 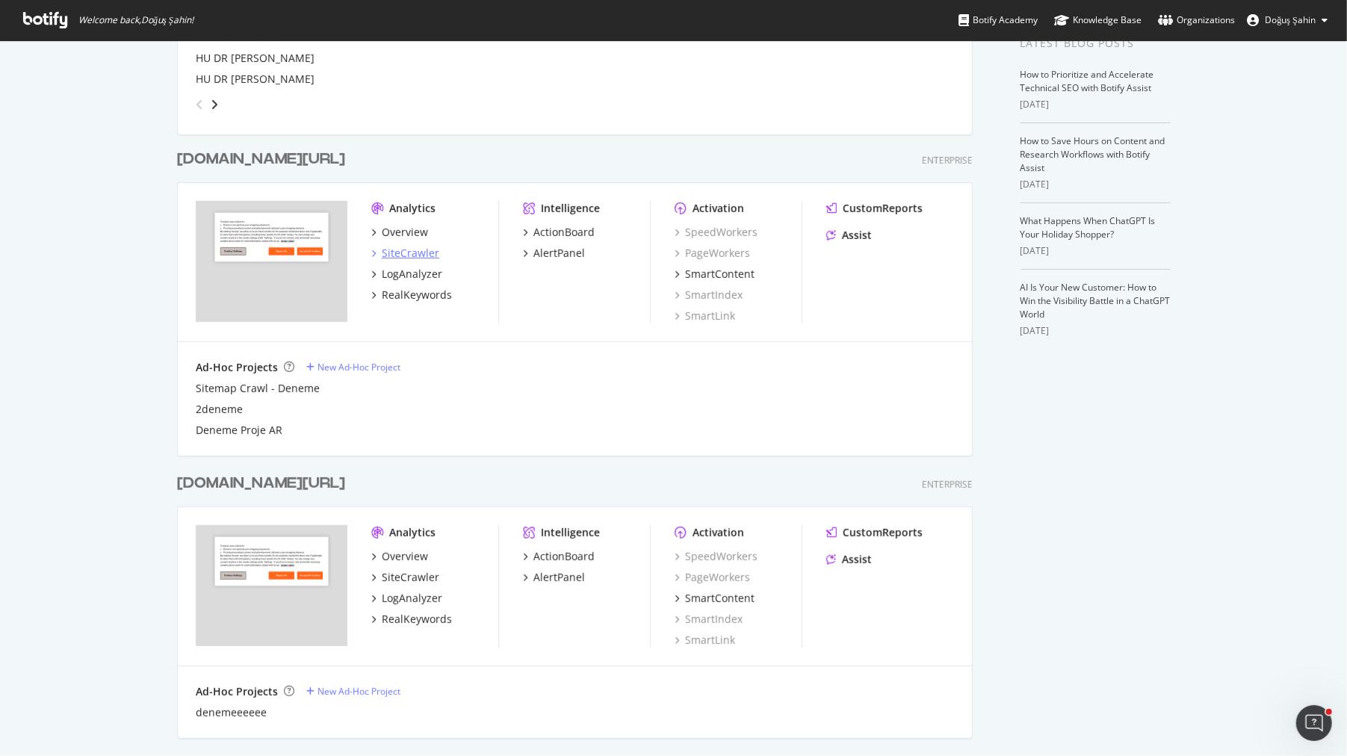 I want to click on div: Knowledge Base, so click(x=1098, y=20).